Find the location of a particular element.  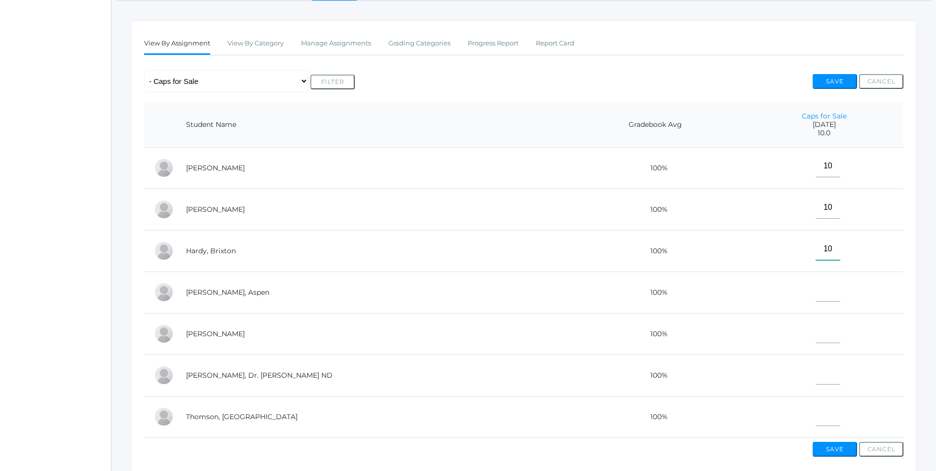

a: Report Card is located at coordinates (555, 43).